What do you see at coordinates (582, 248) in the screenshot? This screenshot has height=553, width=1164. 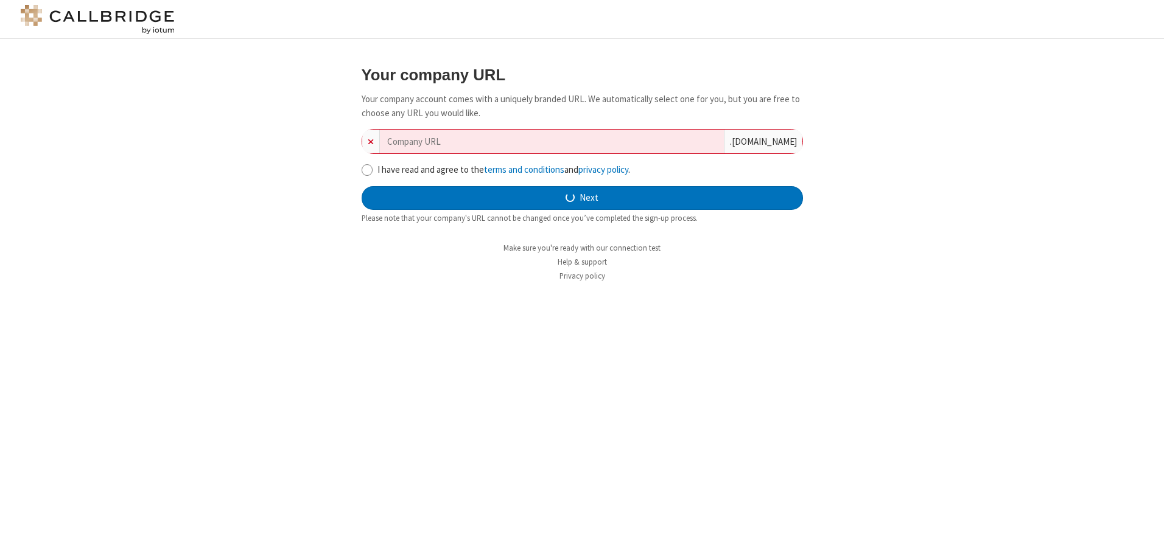 I see `a: Make sure you're ready with our connection test` at bounding box center [582, 248].